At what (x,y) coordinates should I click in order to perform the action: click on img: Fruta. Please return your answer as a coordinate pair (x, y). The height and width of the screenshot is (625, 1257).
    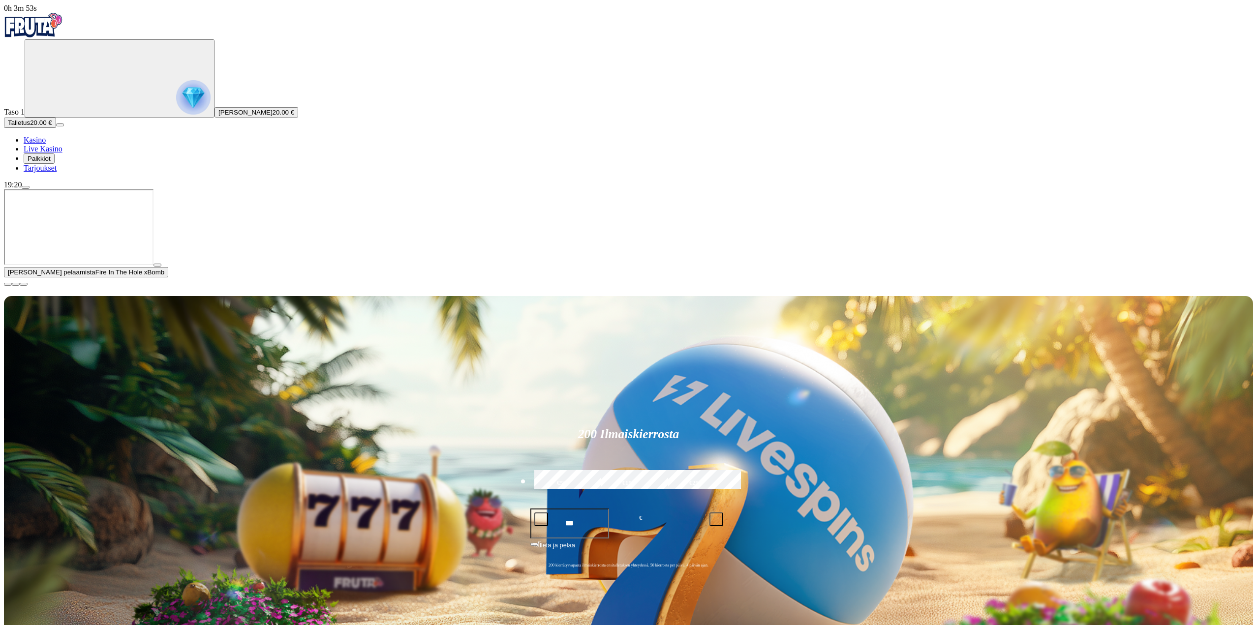
    Looking at the image, I should click on (33, 25).